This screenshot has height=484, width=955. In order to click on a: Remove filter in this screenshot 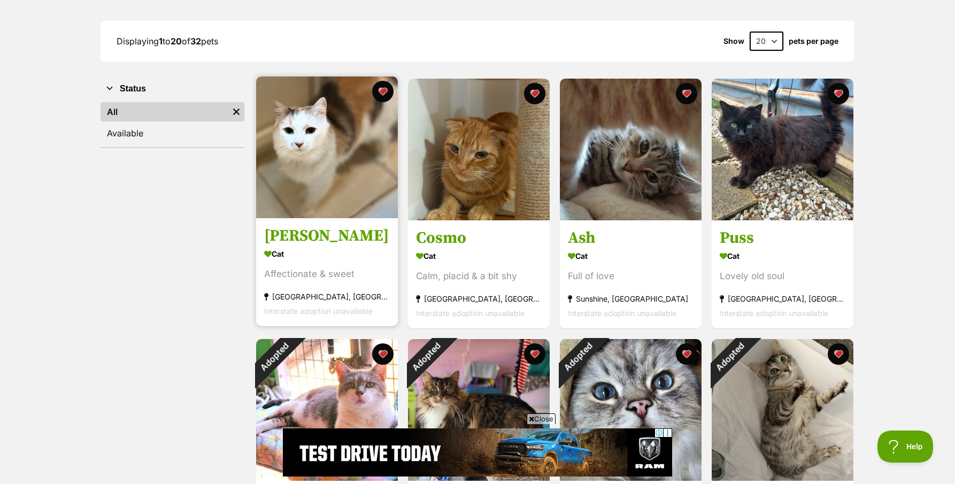, I will do `click(236, 112)`.